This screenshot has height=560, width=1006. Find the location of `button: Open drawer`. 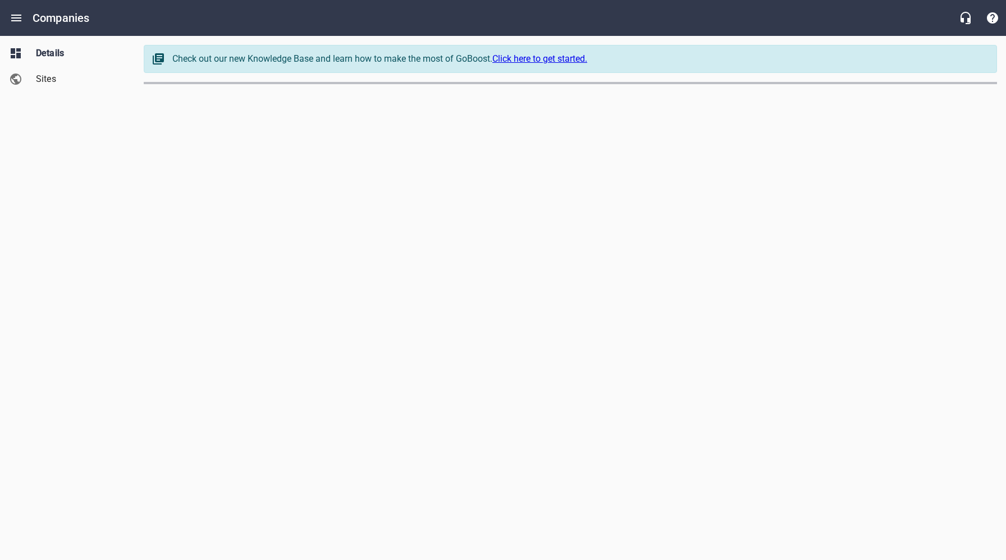

button: Open drawer is located at coordinates (16, 18).